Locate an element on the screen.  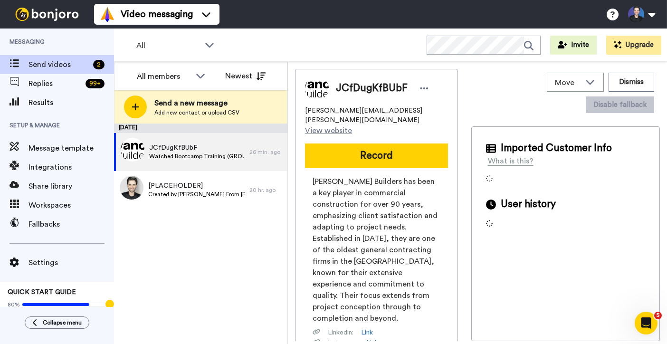
span: Workspaces is located at coordinates (71, 205).